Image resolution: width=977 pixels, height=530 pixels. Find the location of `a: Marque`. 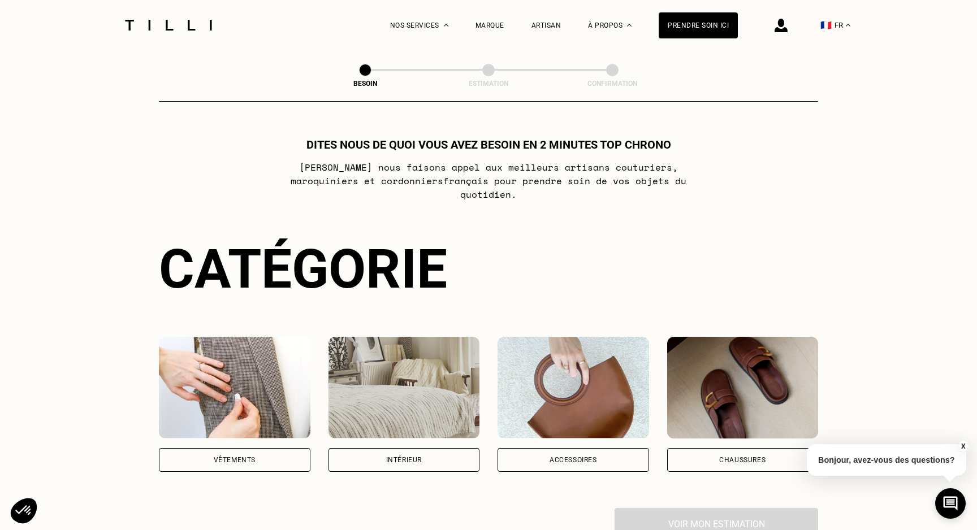

a: Marque is located at coordinates (490, 25).